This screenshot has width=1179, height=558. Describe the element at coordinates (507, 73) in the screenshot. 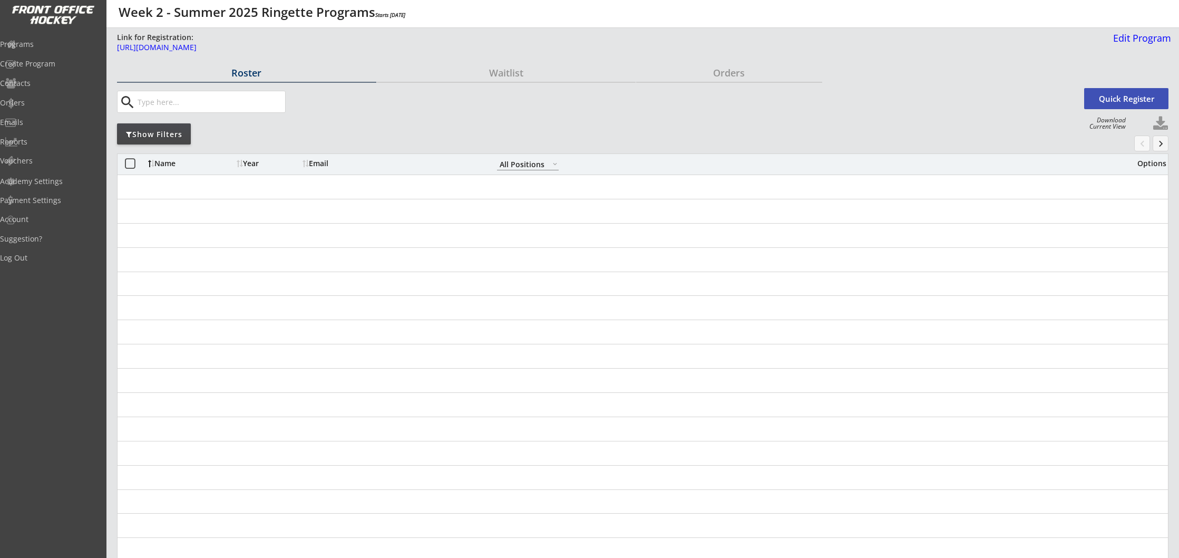

I see `div: Waitlist` at that location.